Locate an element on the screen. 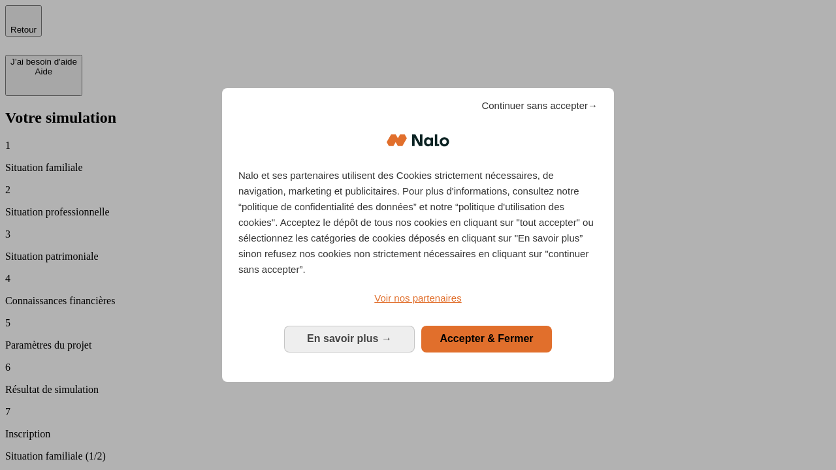 The height and width of the screenshot is (470, 836). button: Accepter & Fermer: Accepter notre traitement des données et fermer is located at coordinates (486, 339).